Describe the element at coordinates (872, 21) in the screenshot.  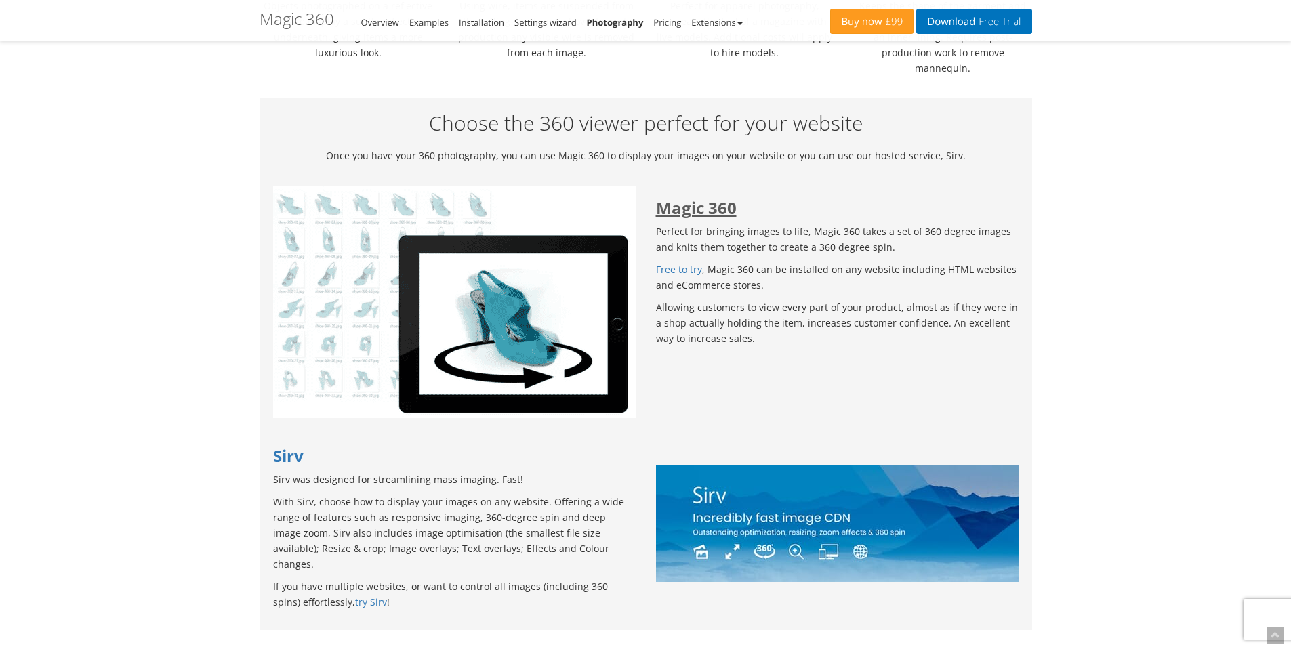
I see `a: Buy now£99` at that location.